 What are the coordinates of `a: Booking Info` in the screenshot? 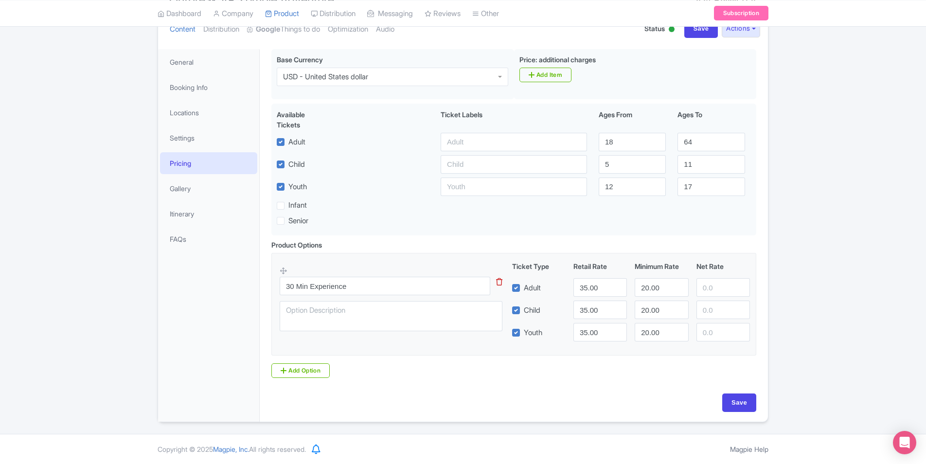 It's located at (209, 87).